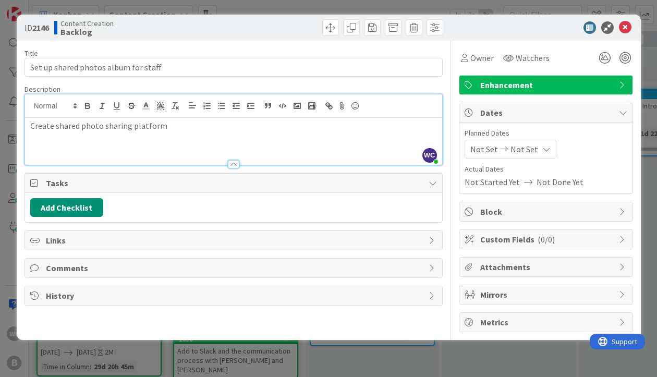  Describe the element at coordinates (235, 240) in the screenshot. I see `span: Links` at that location.